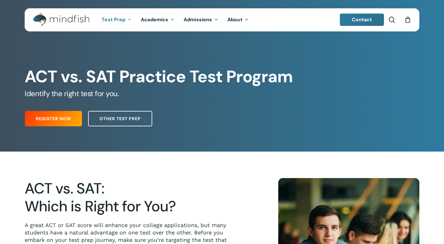  I want to click on a: Cart, so click(408, 20).